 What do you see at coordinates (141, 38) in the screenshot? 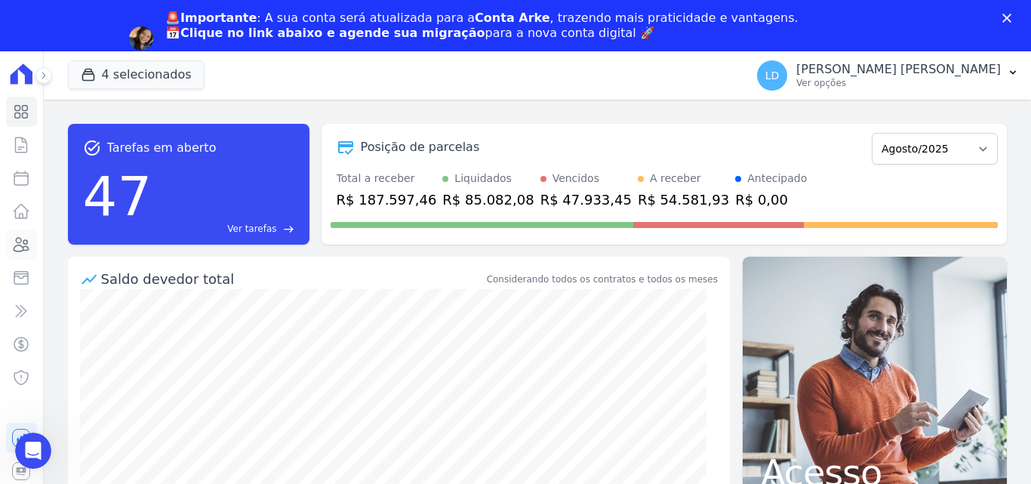
I see `img: Profile image for Adriane` at bounding box center [141, 38].